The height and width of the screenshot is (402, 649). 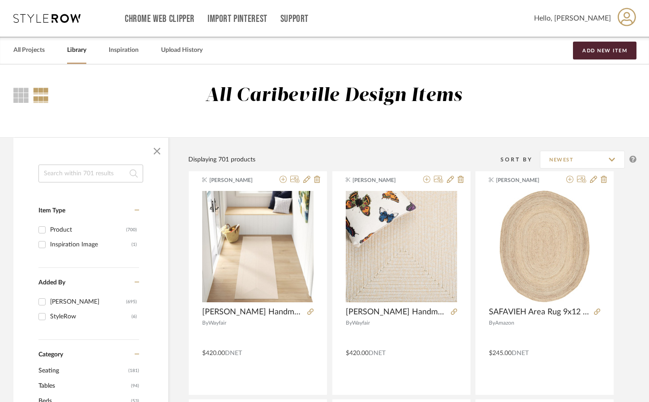 I want to click on div: Product, so click(x=88, y=230).